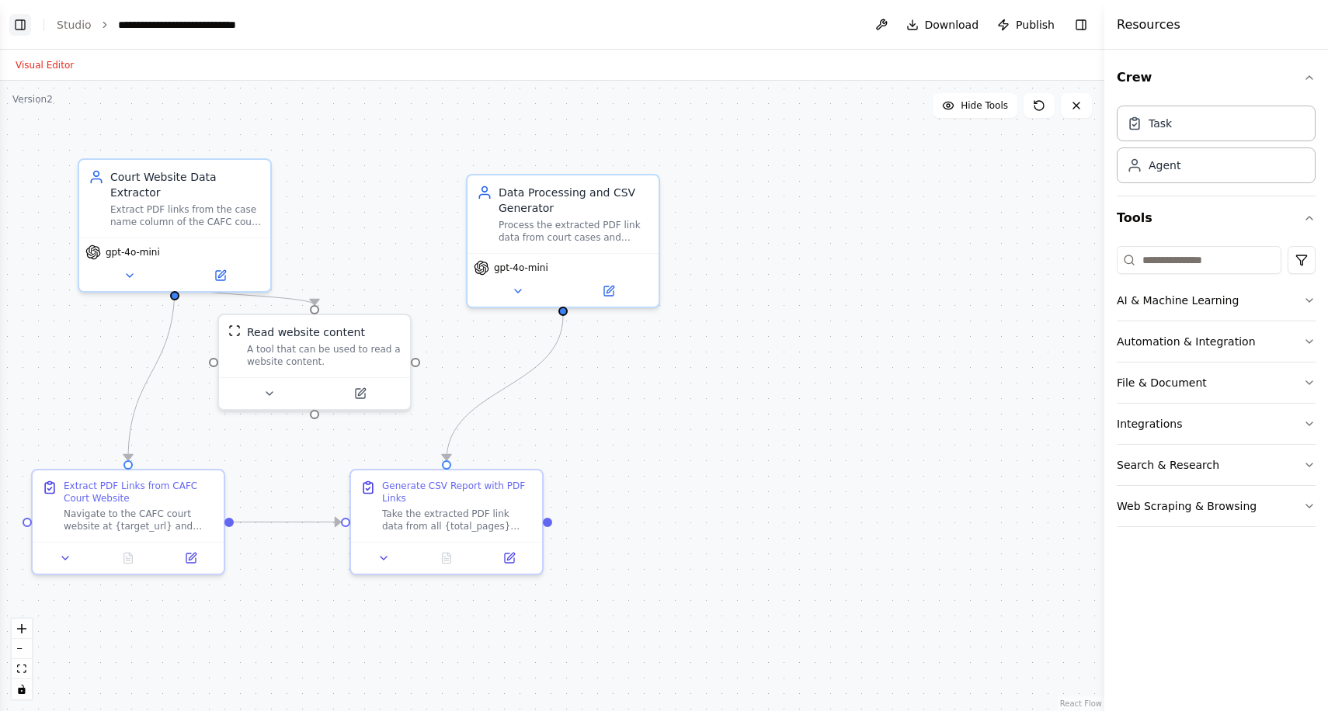 The height and width of the screenshot is (711, 1328). What do you see at coordinates (457, 520) in the screenshot?
I see `div: Take the extracted PDF link data from all {total_pages} pages and create a well-formatted CSV fil...` at bounding box center [457, 520].